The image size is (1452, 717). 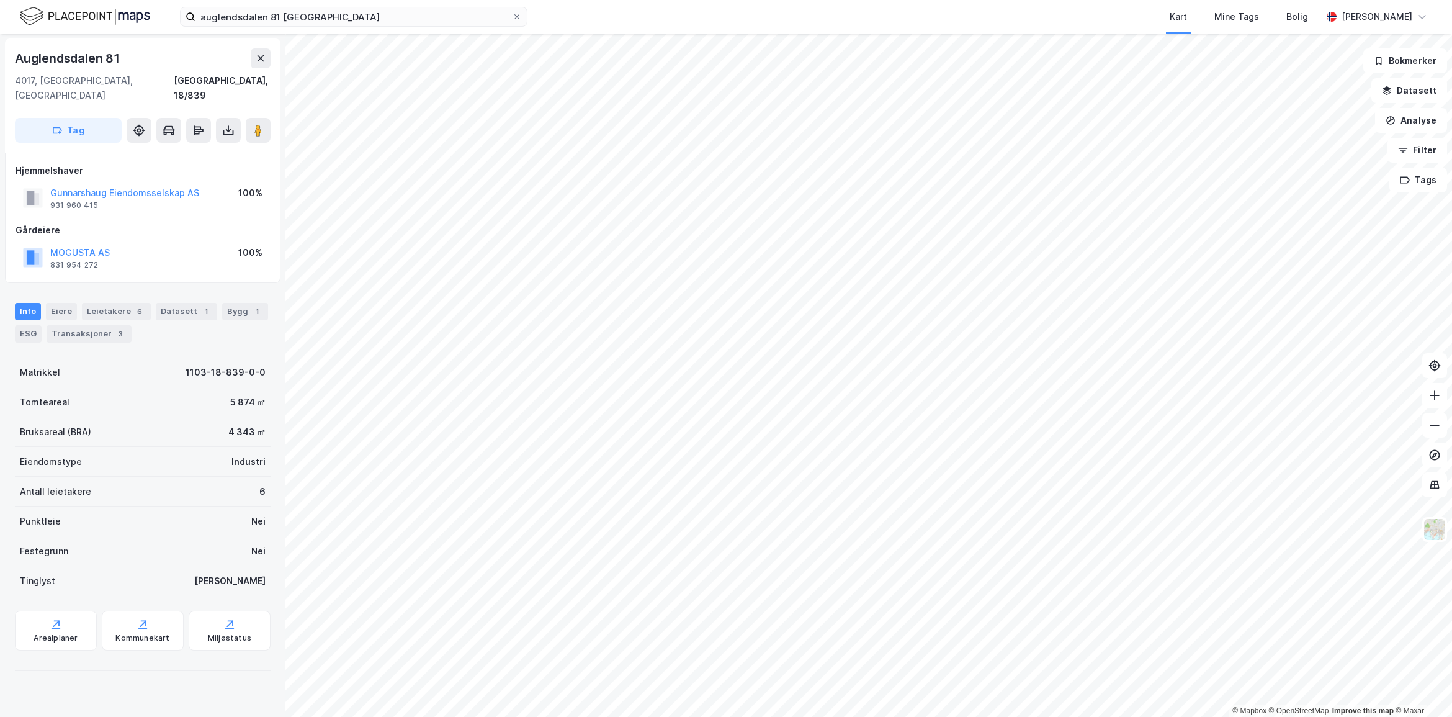 What do you see at coordinates (55, 492) in the screenshot?
I see `div: Antall leietakere` at bounding box center [55, 492].